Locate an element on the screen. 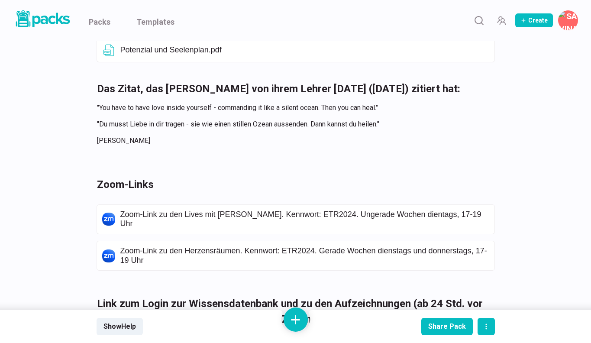 The height and width of the screenshot is (343, 591). button: Create Pack is located at coordinates (534, 20).